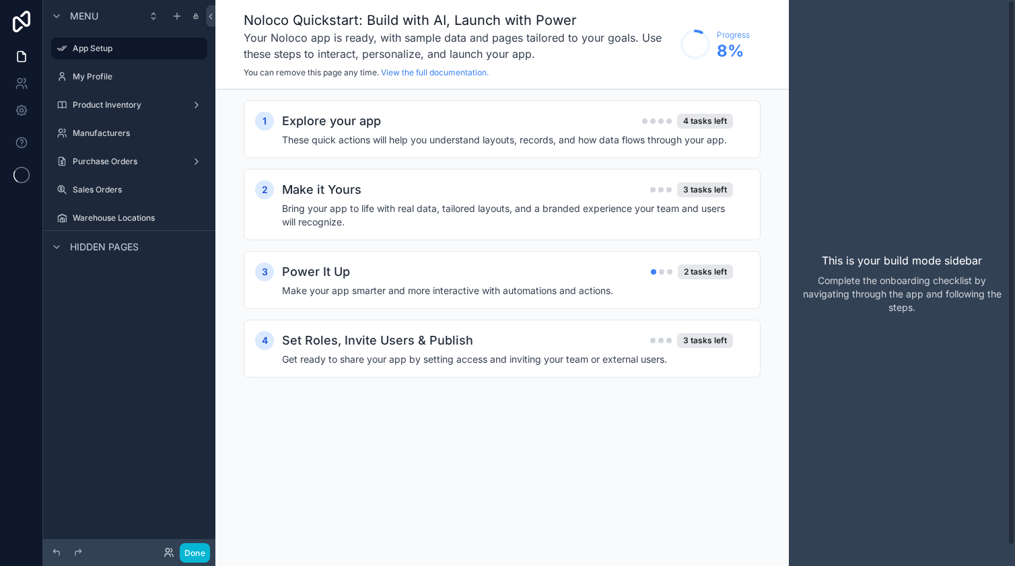 This screenshot has height=566, width=1015. I want to click on h2: Make it Yours, so click(322, 190).